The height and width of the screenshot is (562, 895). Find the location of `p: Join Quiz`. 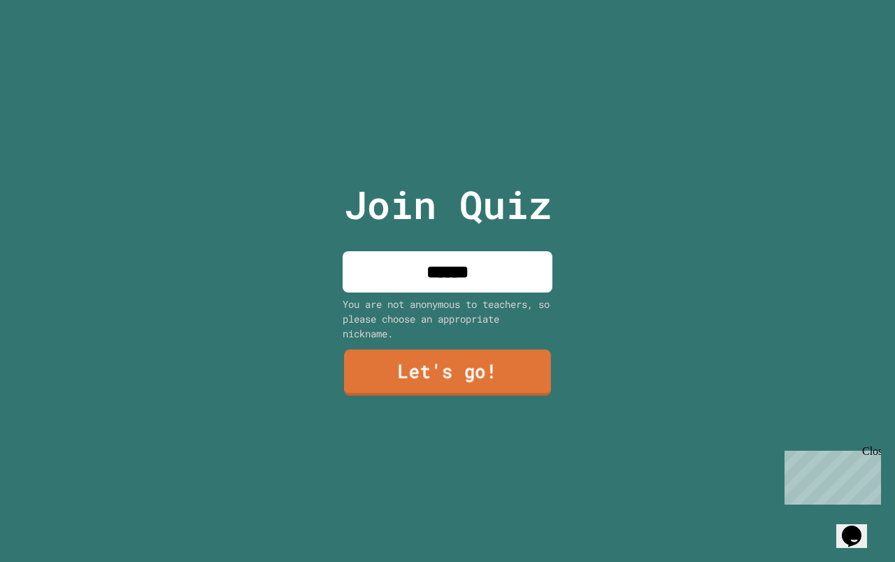

p: Join Quiz is located at coordinates (448, 204).